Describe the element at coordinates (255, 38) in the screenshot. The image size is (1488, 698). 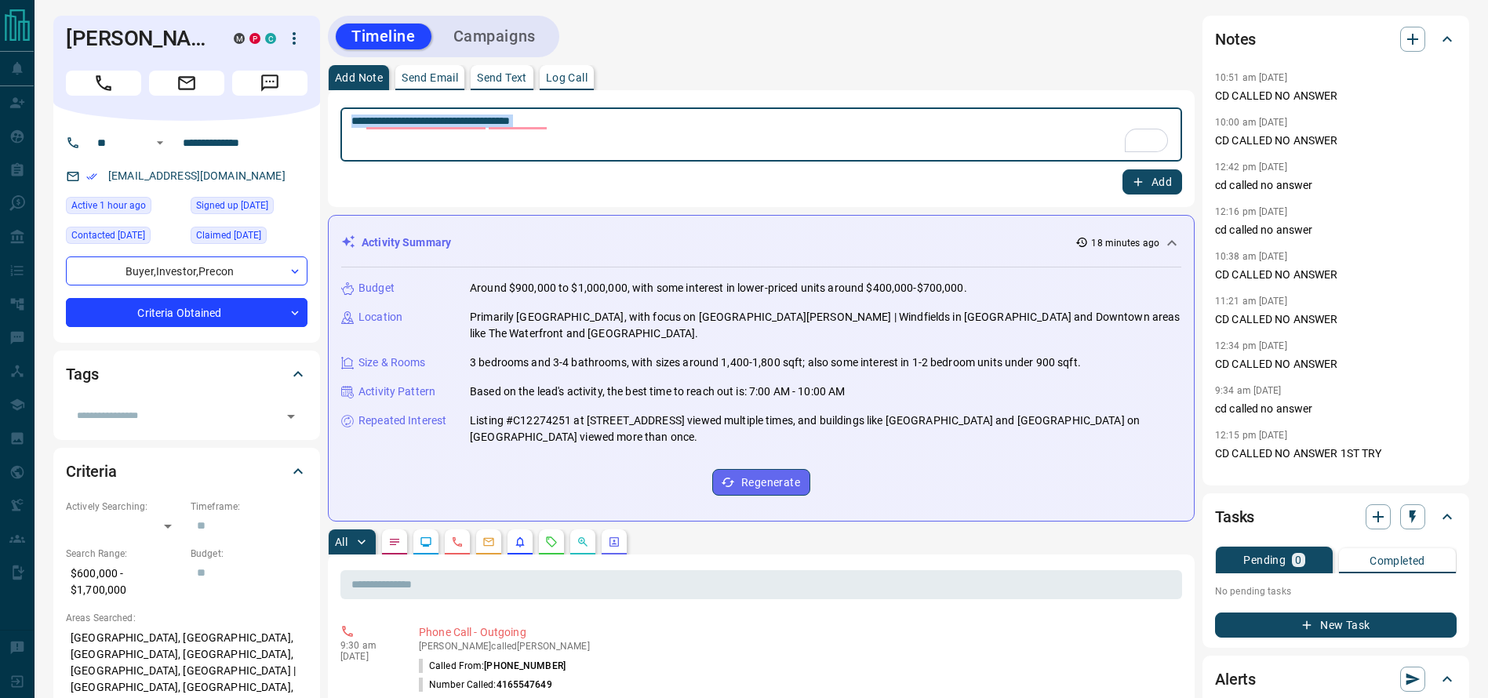
I see `div: property.ca` at that location.